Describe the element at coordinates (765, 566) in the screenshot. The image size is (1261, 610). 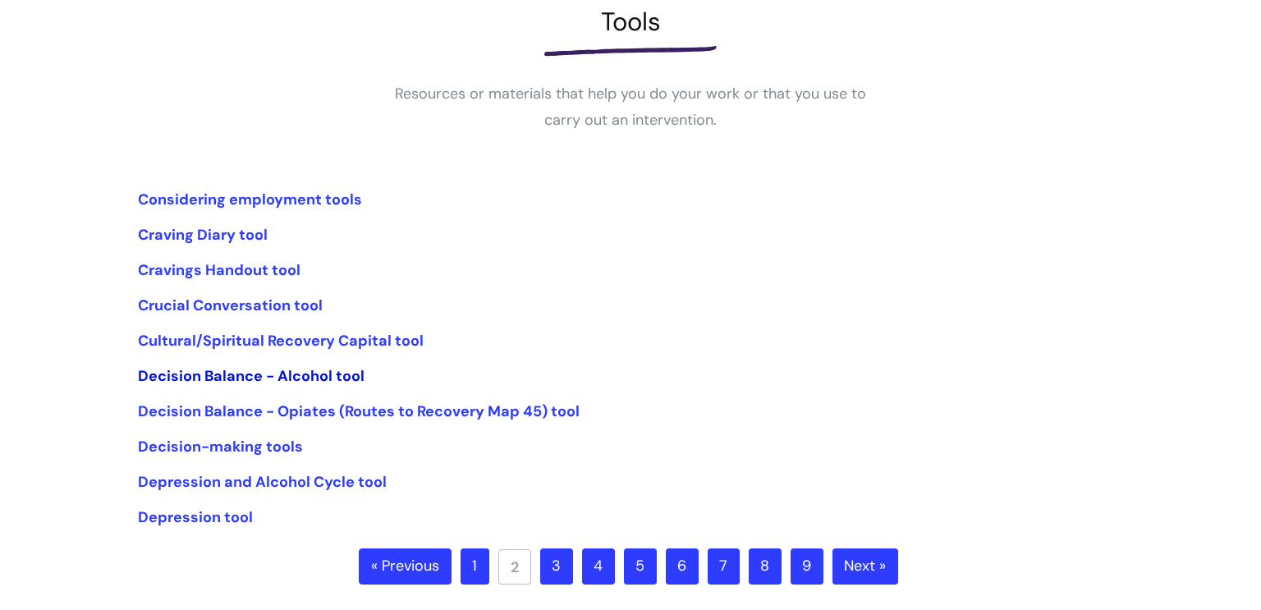
I see `a: 8` at that location.